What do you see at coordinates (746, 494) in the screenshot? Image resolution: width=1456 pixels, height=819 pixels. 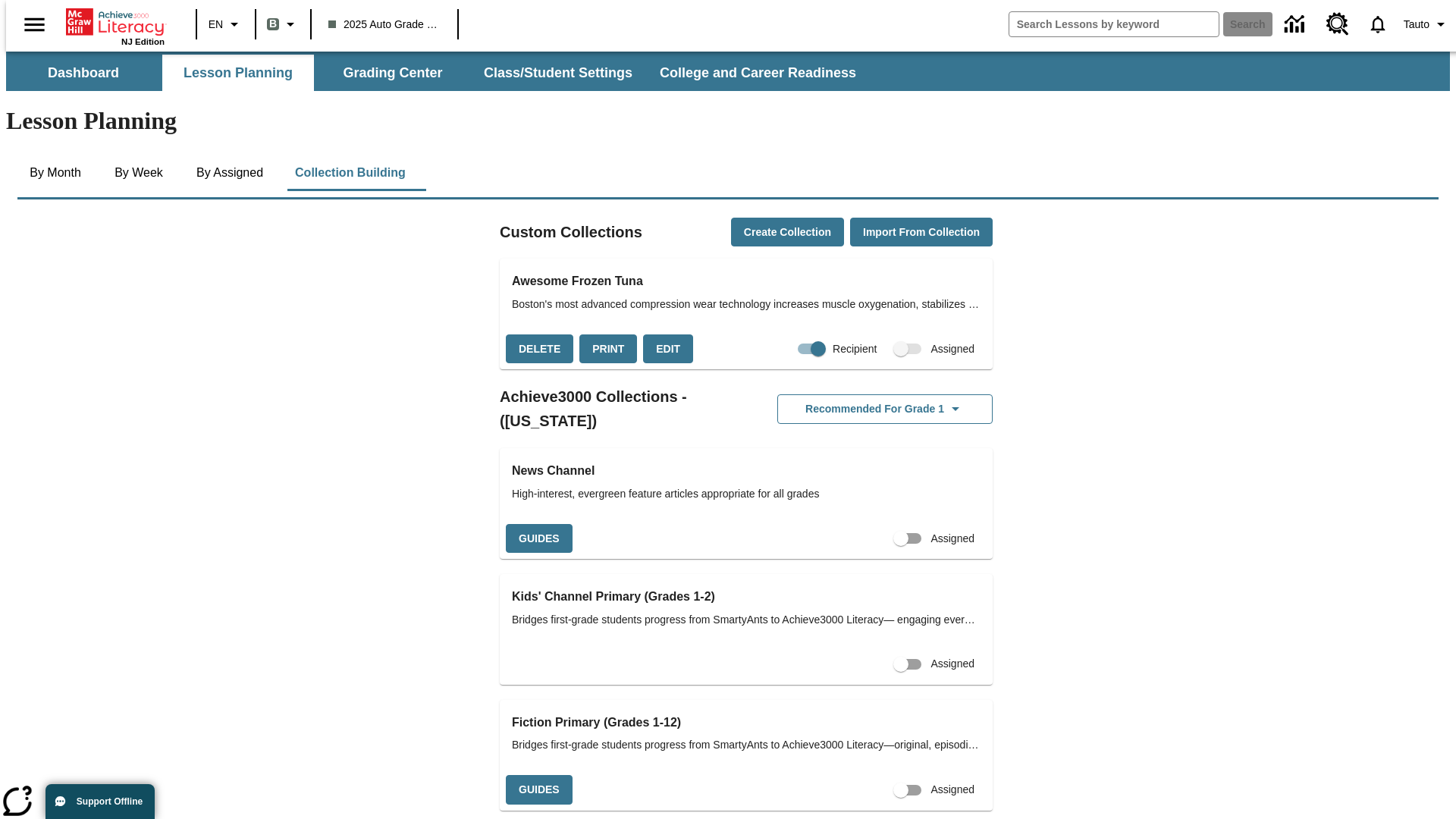 I see `span: High-interest, evergreen feature articles appropriate for all grades` at bounding box center [746, 494].